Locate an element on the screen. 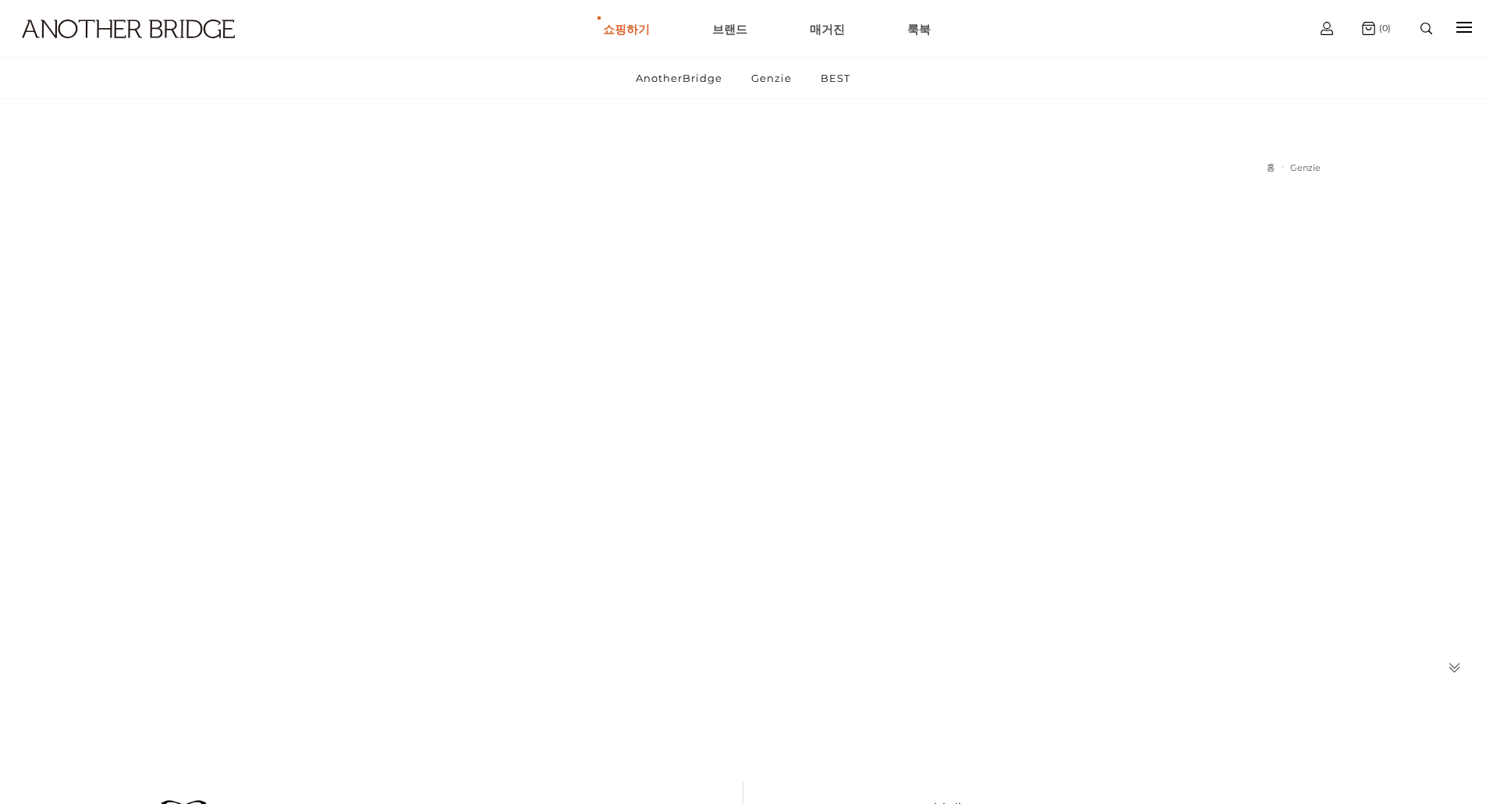  a: 매거진 is located at coordinates (827, 29).